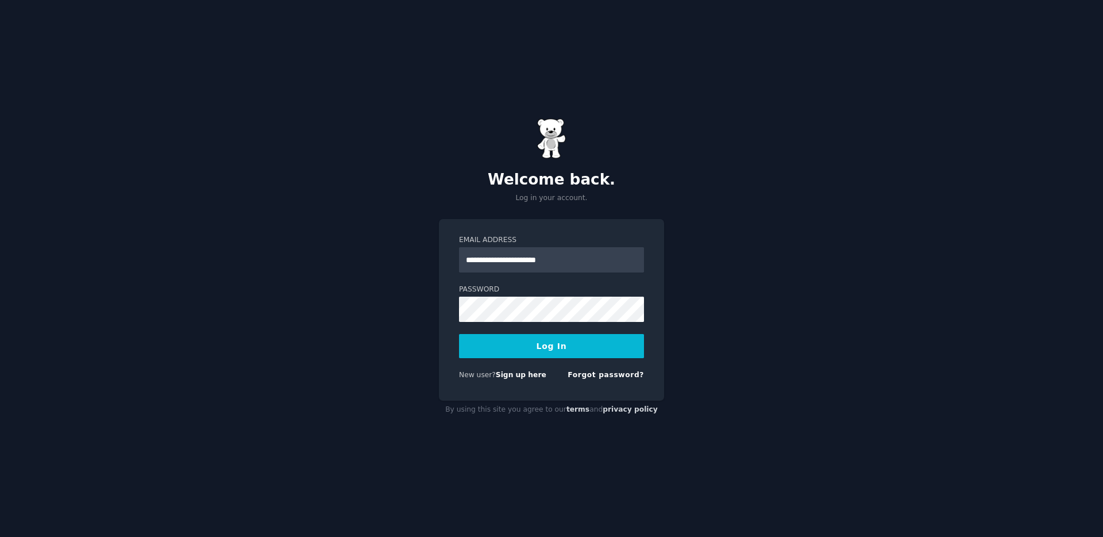 This screenshot has width=1103, height=537. Describe the element at coordinates (521, 375) in the screenshot. I see `a: Sign up here` at that location.